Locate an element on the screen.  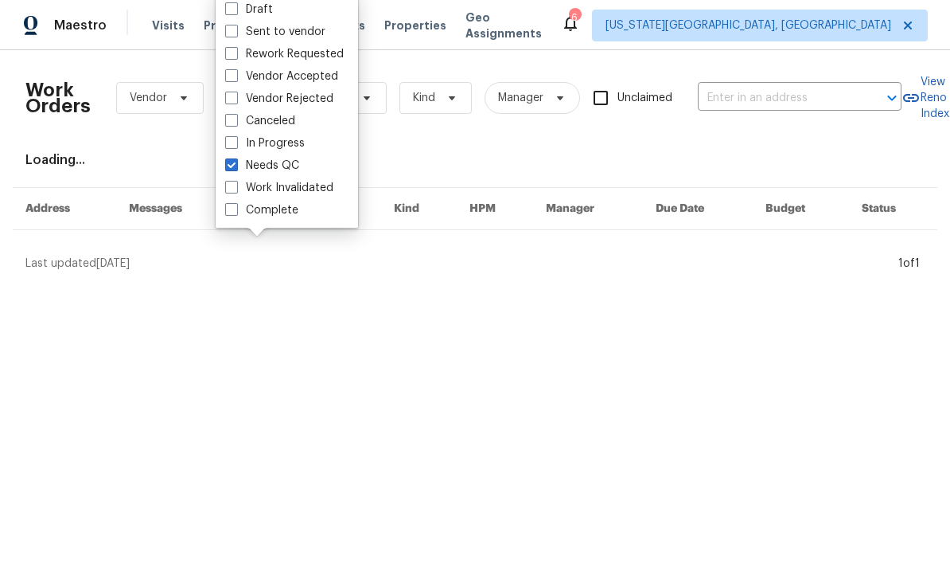
label: Rework Requested is located at coordinates (284, 54).